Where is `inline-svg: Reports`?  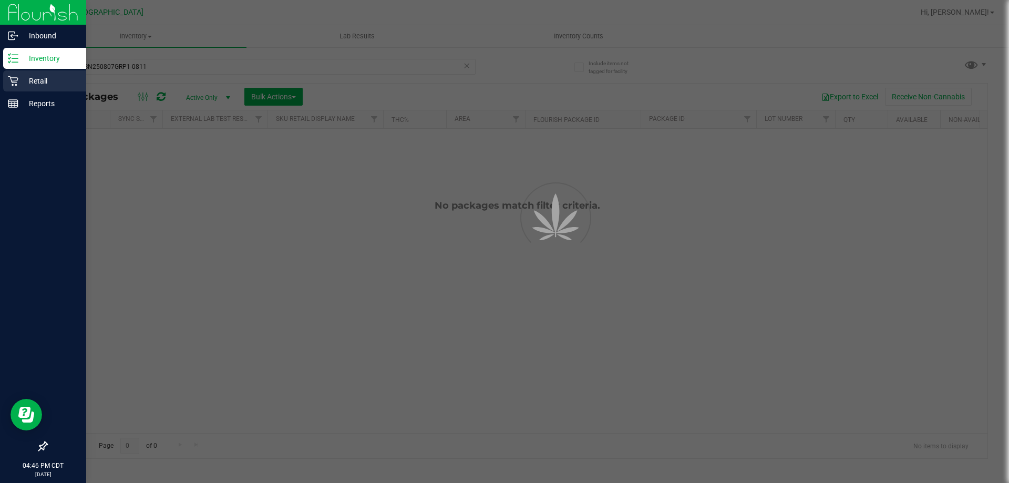
inline-svg: Reports is located at coordinates (13, 104).